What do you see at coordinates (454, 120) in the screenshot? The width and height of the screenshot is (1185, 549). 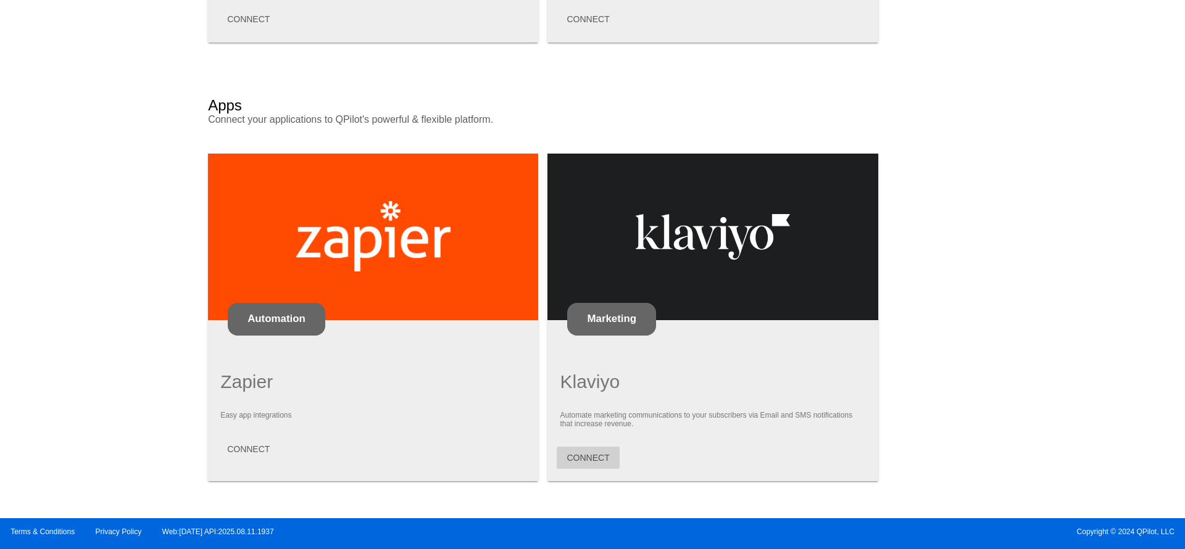 I see `p: Connect your applications to QPilot's powerful & flexible platform.` at bounding box center [454, 120].